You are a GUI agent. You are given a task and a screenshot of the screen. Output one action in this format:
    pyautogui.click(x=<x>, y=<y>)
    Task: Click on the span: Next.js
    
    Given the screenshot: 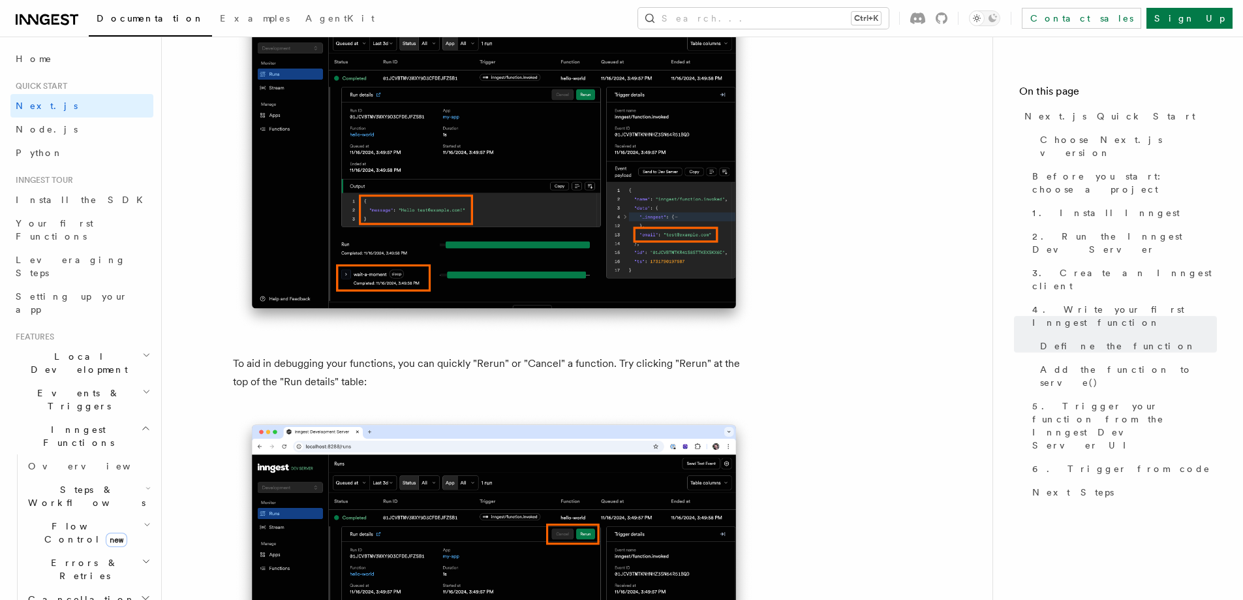 What is the action you would take?
    pyautogui.click(x=46, y=106)
    